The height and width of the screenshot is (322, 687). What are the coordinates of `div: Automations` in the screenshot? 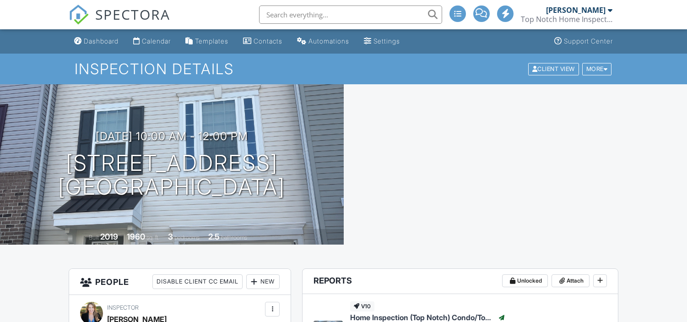 It's located at (329, 41).